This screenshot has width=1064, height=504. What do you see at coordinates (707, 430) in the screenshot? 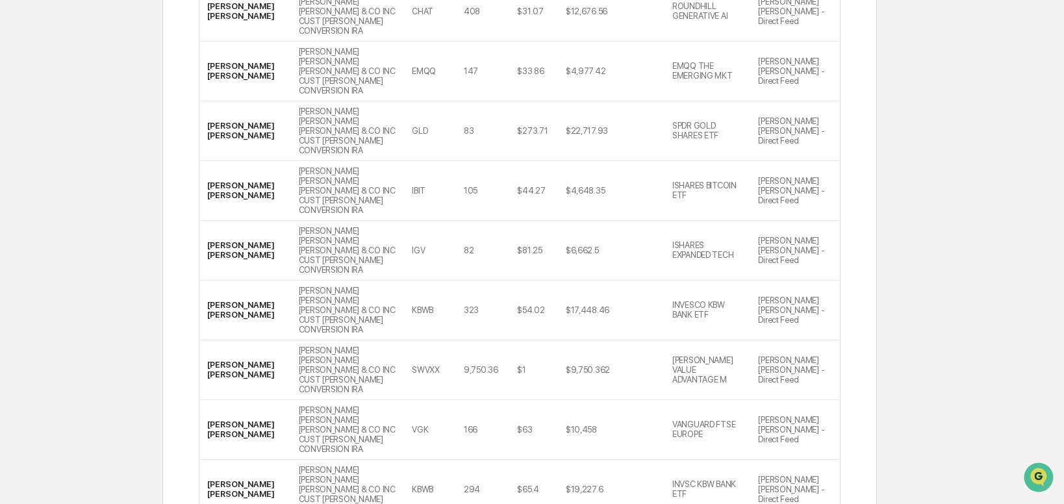
I see `td: VANGUARD FTSE EUROPE` at bounding box center [707, 430].